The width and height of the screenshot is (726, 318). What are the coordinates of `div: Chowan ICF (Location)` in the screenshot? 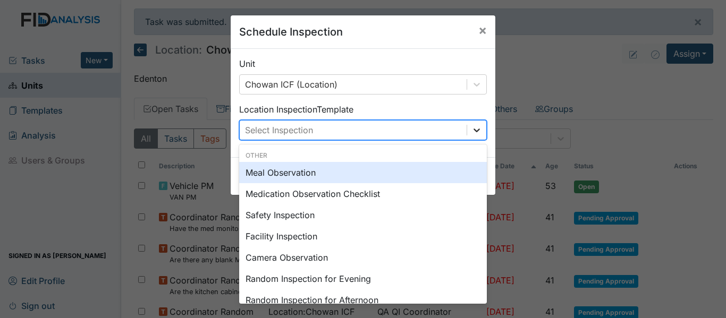 It's located at (291, 85).